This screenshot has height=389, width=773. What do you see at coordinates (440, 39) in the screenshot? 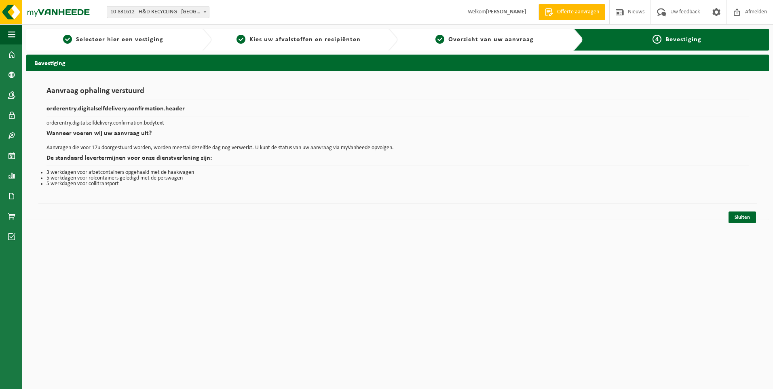
I see `span: 3` at bounding box center [440, 39].